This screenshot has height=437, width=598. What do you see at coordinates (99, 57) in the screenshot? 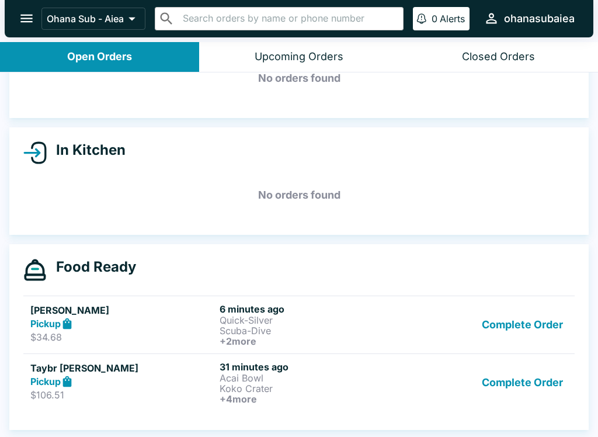
I see `div: Open Orders` at bounding box center [99, 57].